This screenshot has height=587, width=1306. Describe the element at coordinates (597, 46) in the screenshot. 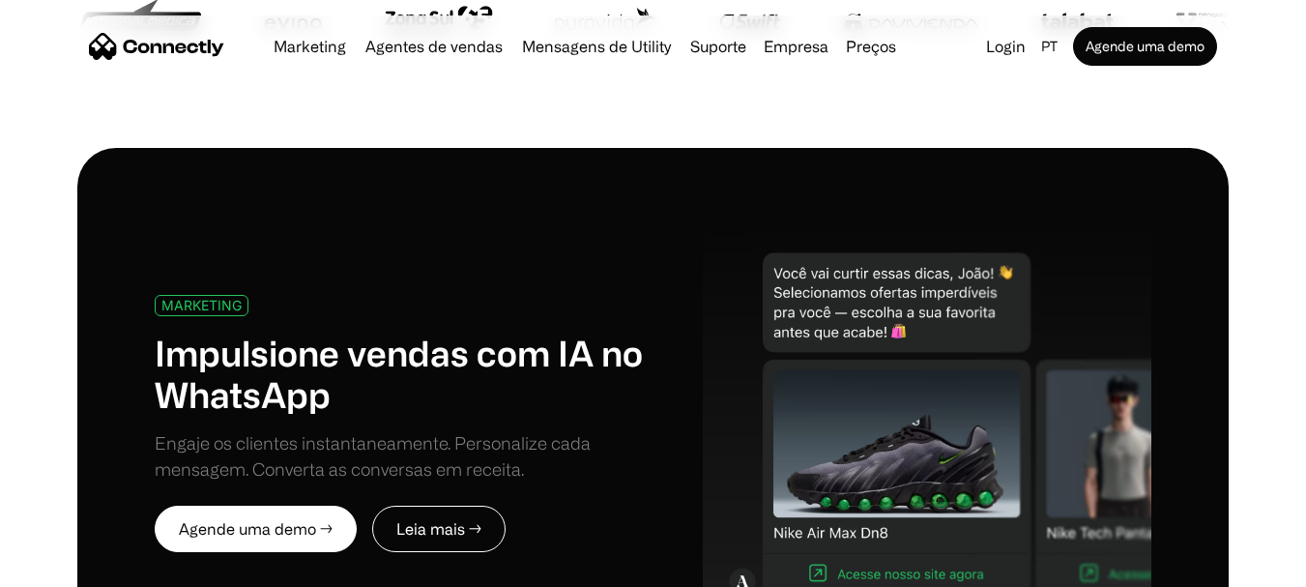

I see `a: Mensagens de Utility` at that location.